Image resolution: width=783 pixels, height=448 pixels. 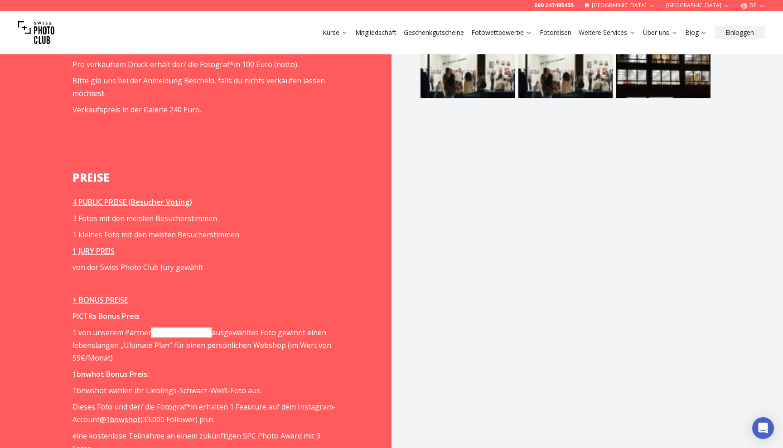 What do you see at coordinates (696, 33) in the screenshot?
I see `a: Blog` at bounding box center [696, 33].